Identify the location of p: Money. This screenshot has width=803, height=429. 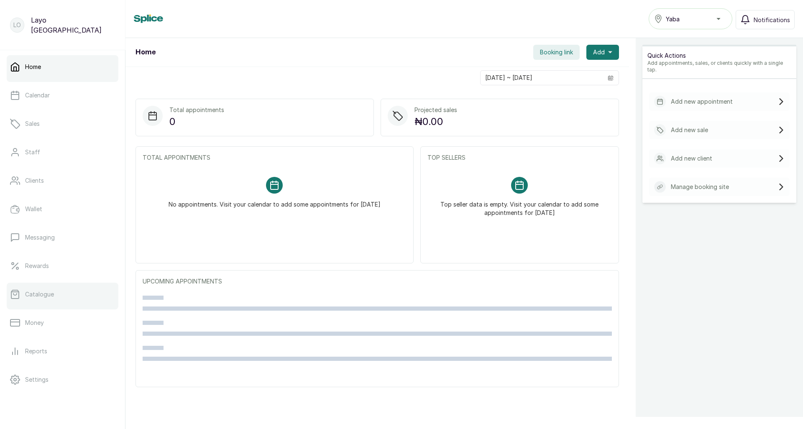
(34, 323).